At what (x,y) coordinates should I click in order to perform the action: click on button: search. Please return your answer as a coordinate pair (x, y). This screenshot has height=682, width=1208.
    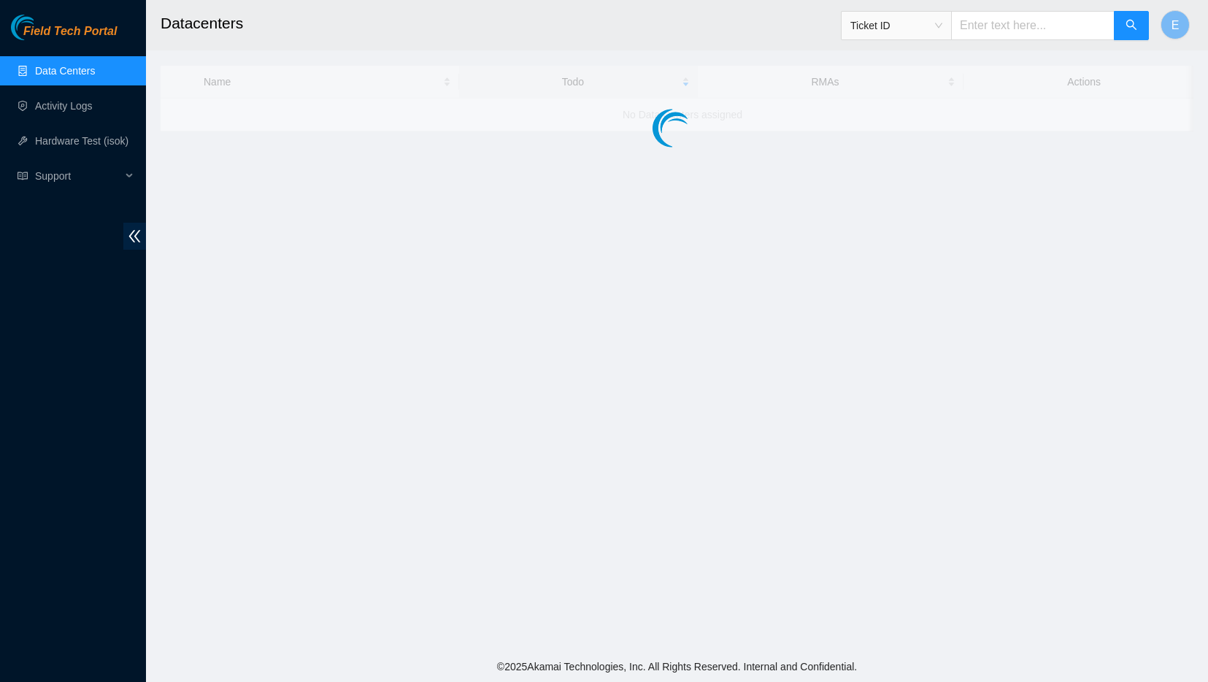
    Looking at the image, I should click on (1131, 26).